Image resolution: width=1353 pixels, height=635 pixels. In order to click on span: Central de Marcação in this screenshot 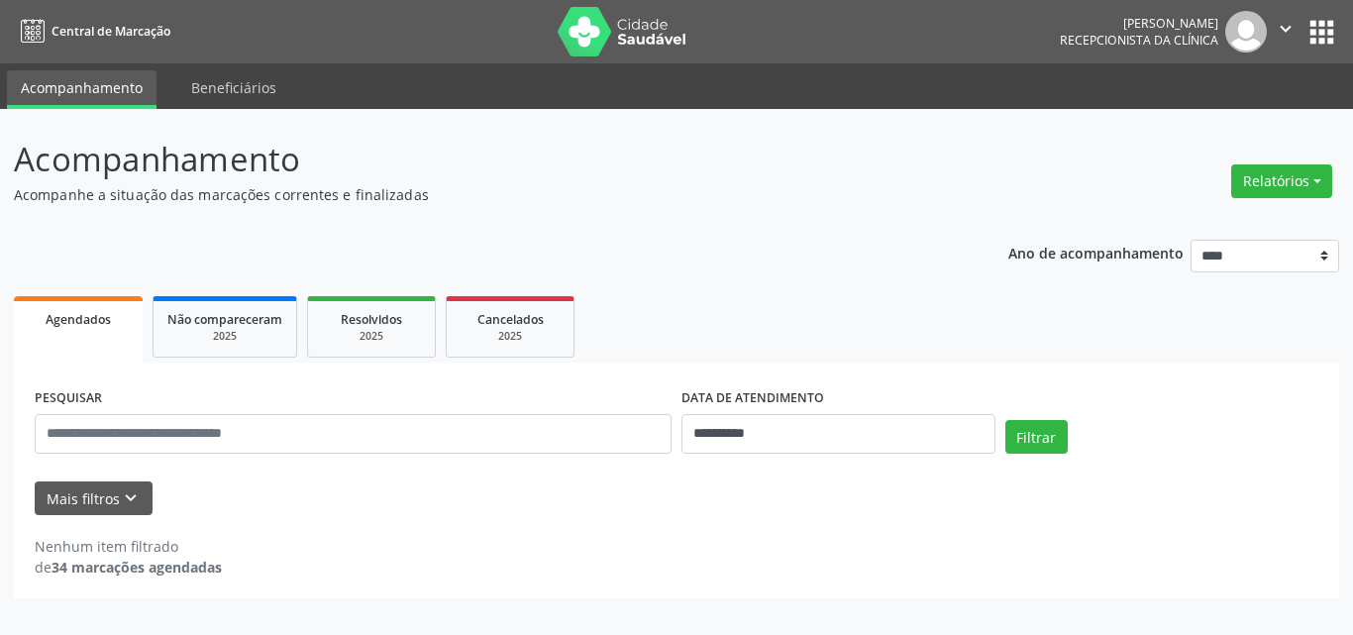, I will do `click(111, 31)`.